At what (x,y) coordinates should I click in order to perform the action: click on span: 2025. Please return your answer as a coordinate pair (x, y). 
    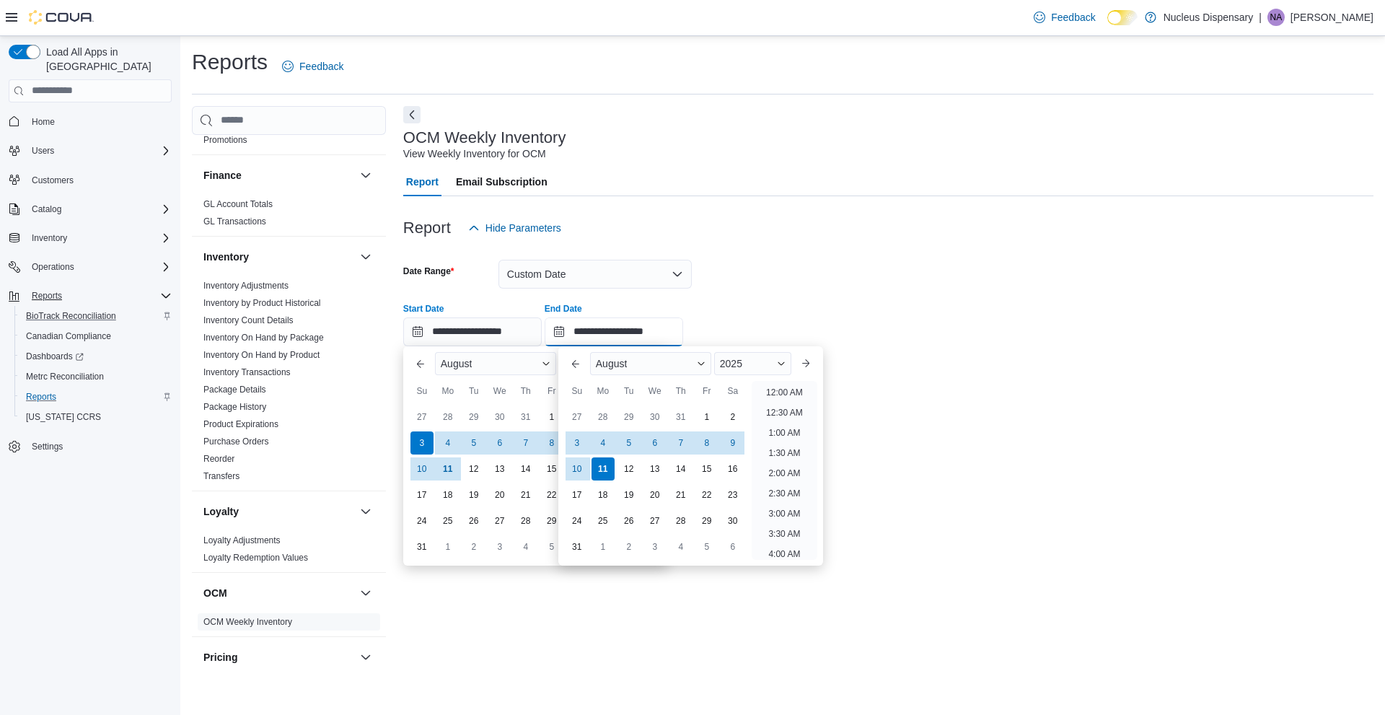
    Looking at the image, I should click on (731, 364).